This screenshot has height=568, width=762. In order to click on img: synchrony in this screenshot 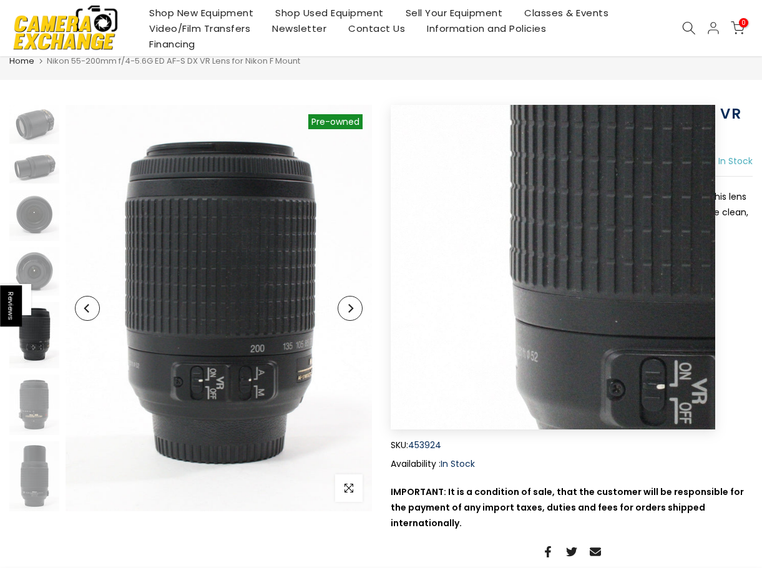, I will do `click(414, 350)`.